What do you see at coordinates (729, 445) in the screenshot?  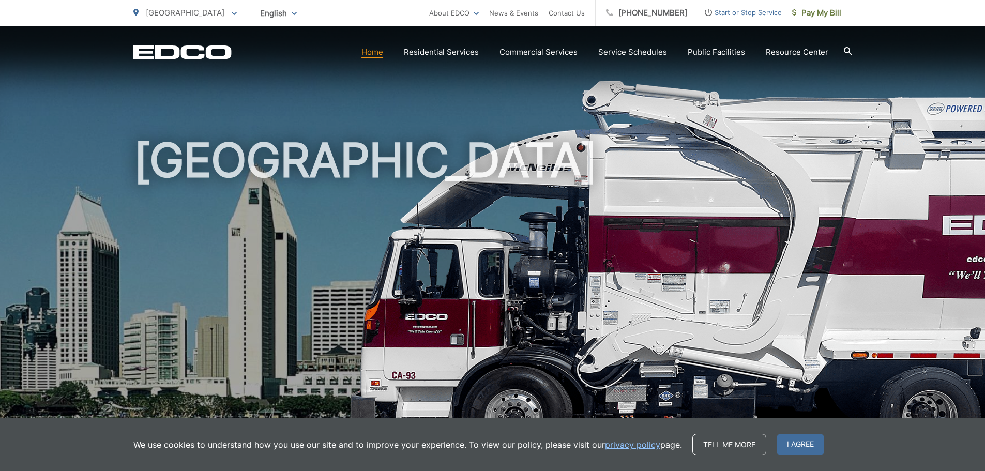 I see `a: Tell me more` at bounding box center [729, 445].